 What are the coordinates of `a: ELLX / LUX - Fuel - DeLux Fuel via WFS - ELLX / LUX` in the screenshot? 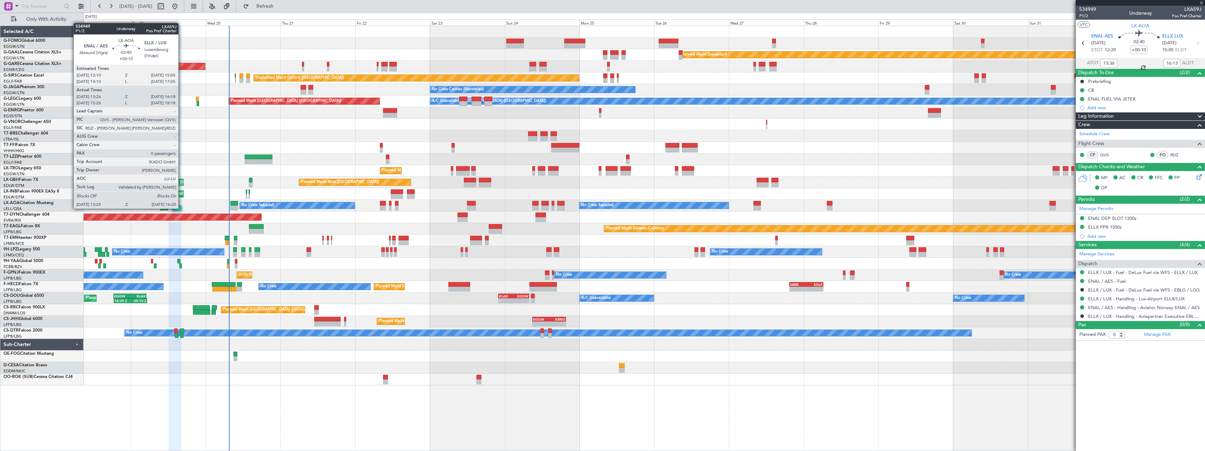 It's located at (1143, 272).